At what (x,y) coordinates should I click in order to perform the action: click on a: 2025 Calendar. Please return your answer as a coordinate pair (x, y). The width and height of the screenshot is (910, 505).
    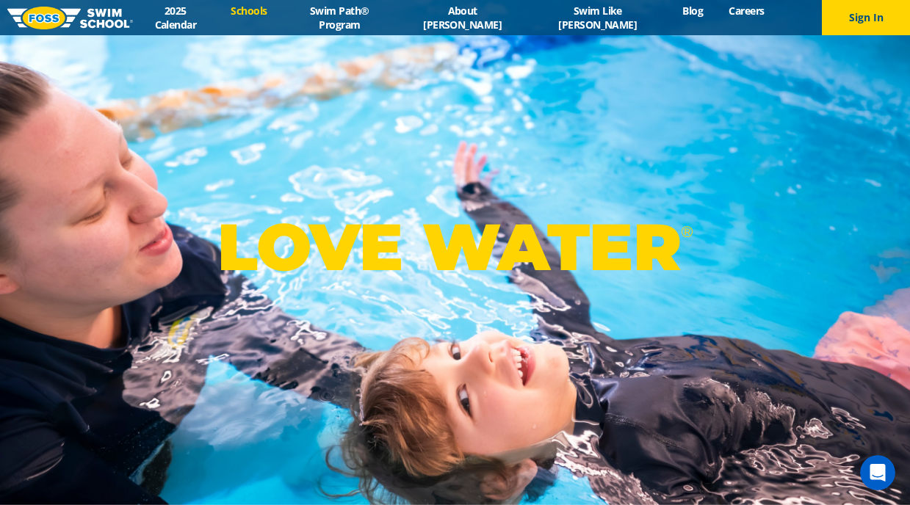
    Looking at the image, I should click on (175, 18).